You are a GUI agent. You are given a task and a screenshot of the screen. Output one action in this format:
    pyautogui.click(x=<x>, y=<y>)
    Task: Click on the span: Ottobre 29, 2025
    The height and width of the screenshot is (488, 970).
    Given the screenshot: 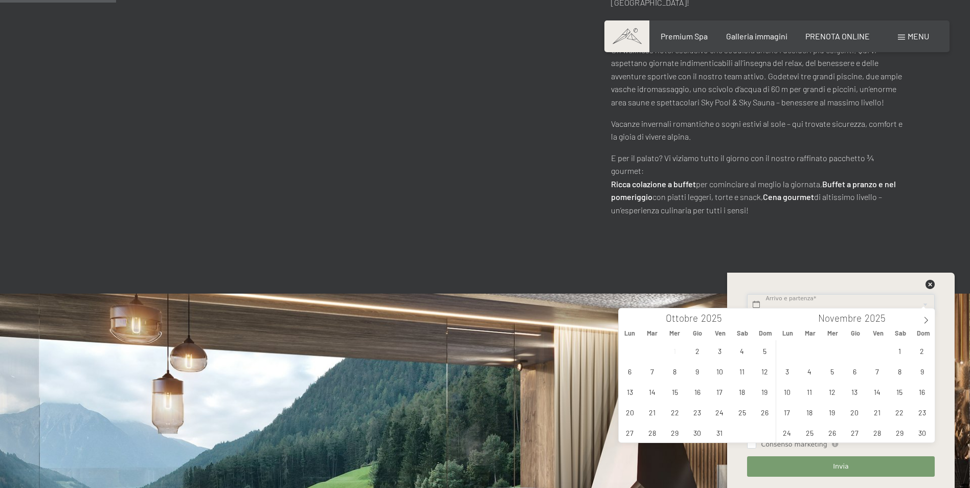 What is the action you would take?
    pyautogui.click(x=675, y=432)
    